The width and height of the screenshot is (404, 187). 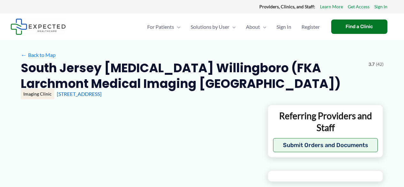 What do you see at coordinates (325, 145) in the screenshot?
I see `button: Submit Orders and Documents` at bounding box center [325, 145].